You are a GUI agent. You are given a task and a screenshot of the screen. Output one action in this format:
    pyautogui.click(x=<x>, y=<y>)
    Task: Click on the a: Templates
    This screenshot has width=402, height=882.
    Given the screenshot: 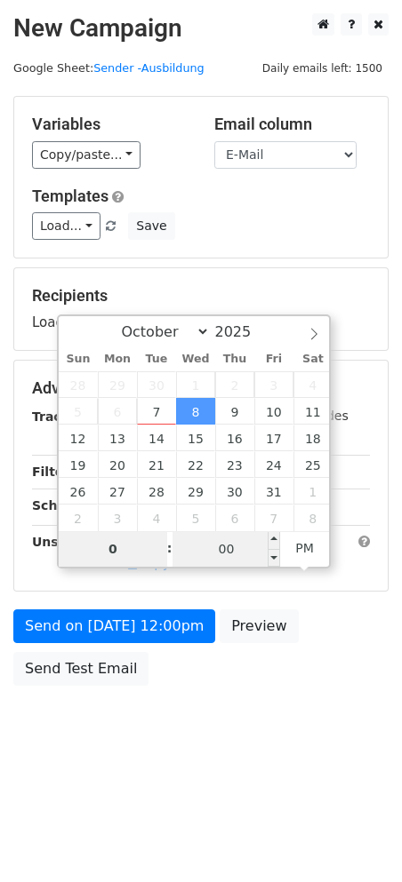 What is the action you would take?
    pyautogui.click(x=70, y=196)
    